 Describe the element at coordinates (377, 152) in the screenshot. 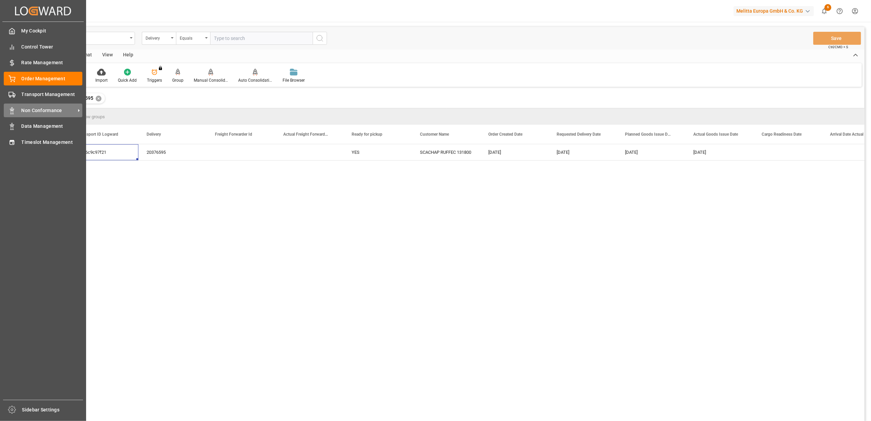

I see `div: YES` at that location.